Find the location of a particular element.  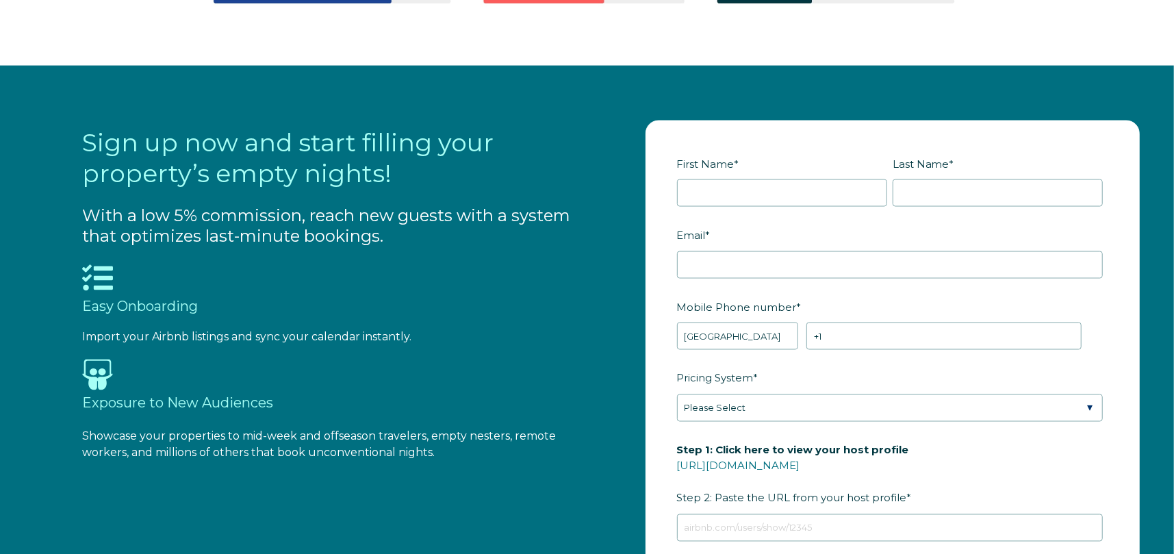

span: Import your Airbnb listings and sync your calendar instantly. is located at coordinates (246, 336).